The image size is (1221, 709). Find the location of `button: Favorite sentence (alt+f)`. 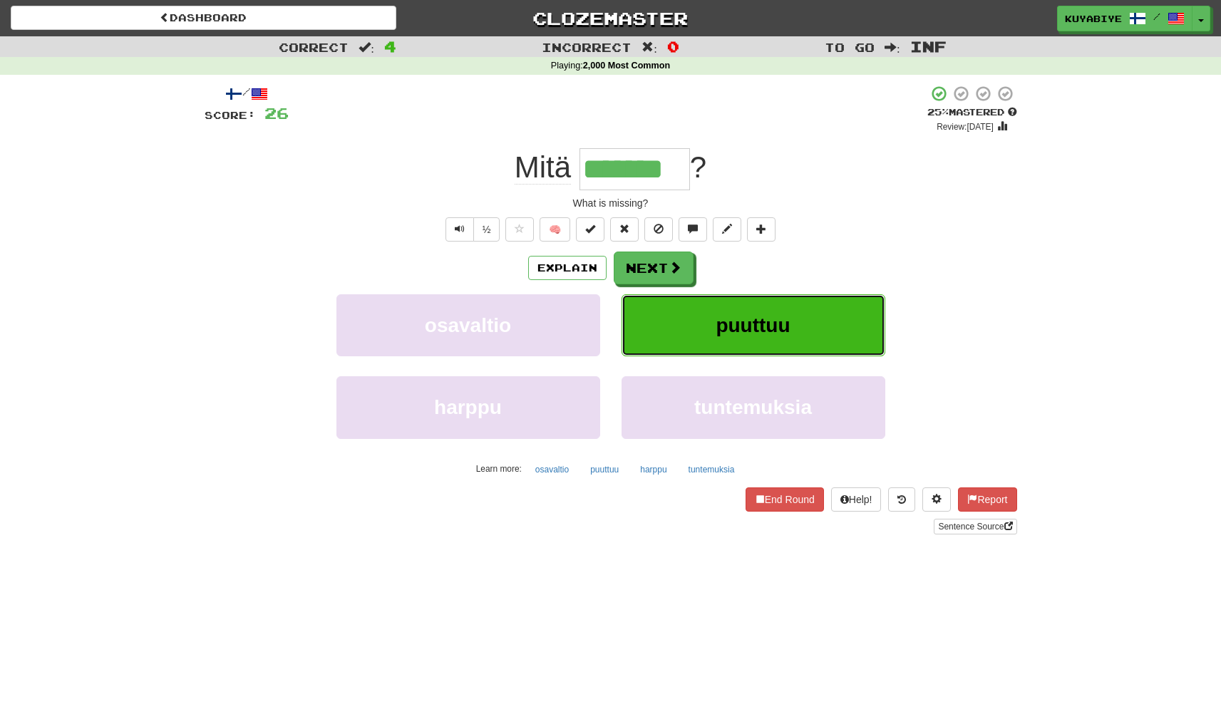

button: Favorite sentence (alt+f) is located at coordinates (520, 230).